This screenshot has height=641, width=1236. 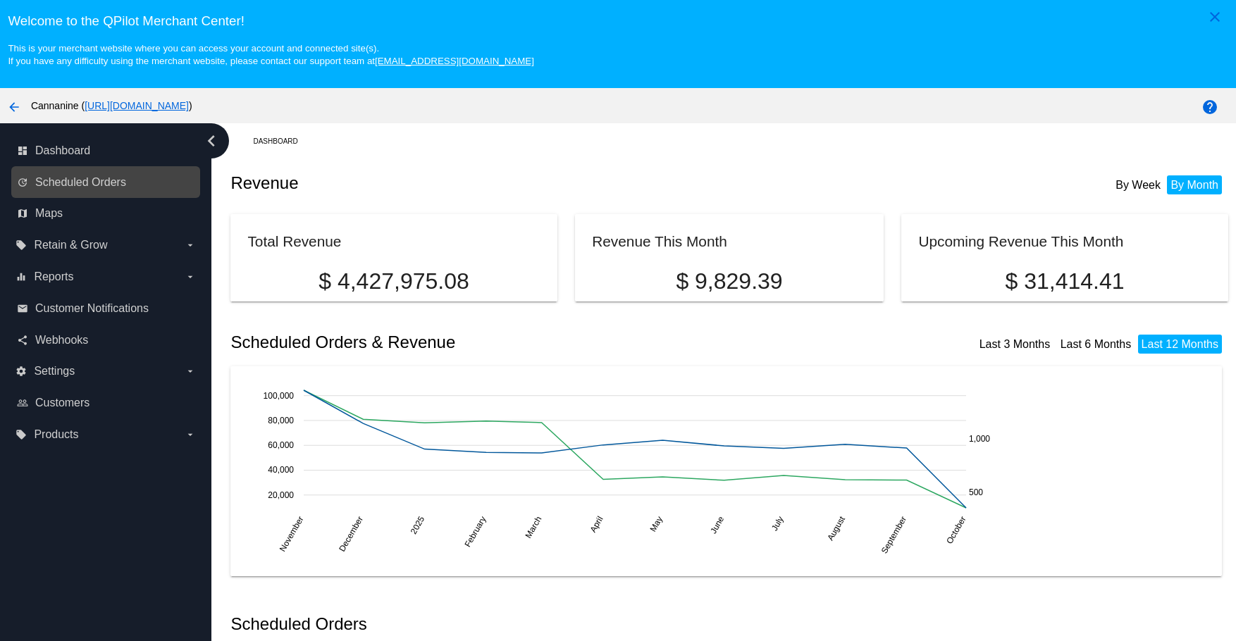 What do you see at coordinates (476, 532) in the screenshot?
I see `text: February` at bounding box center [476, 532].